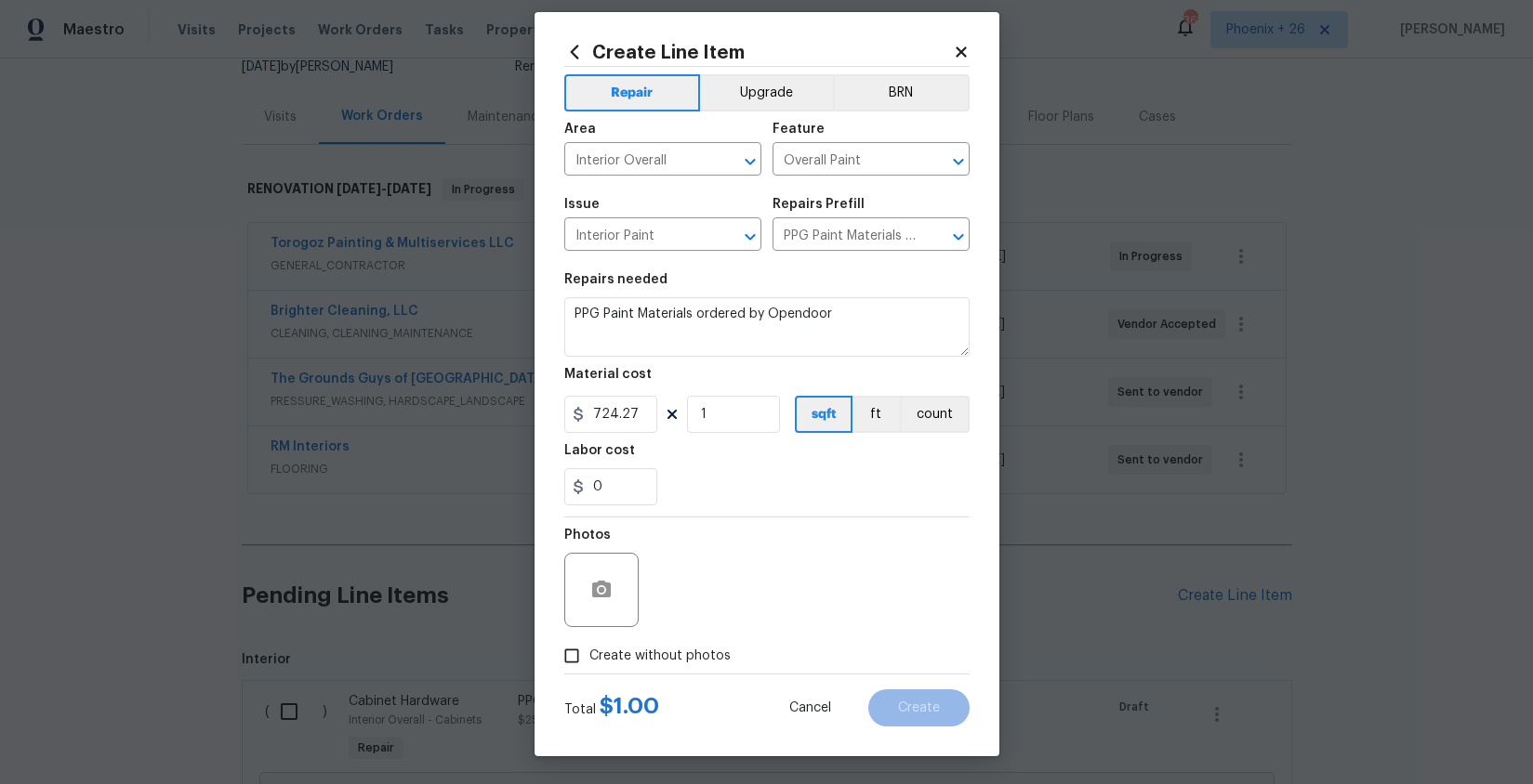 Image resolution: width=1533 pixels, height=784 pixels. I want to click on h5: Issue, so click(582, 205).